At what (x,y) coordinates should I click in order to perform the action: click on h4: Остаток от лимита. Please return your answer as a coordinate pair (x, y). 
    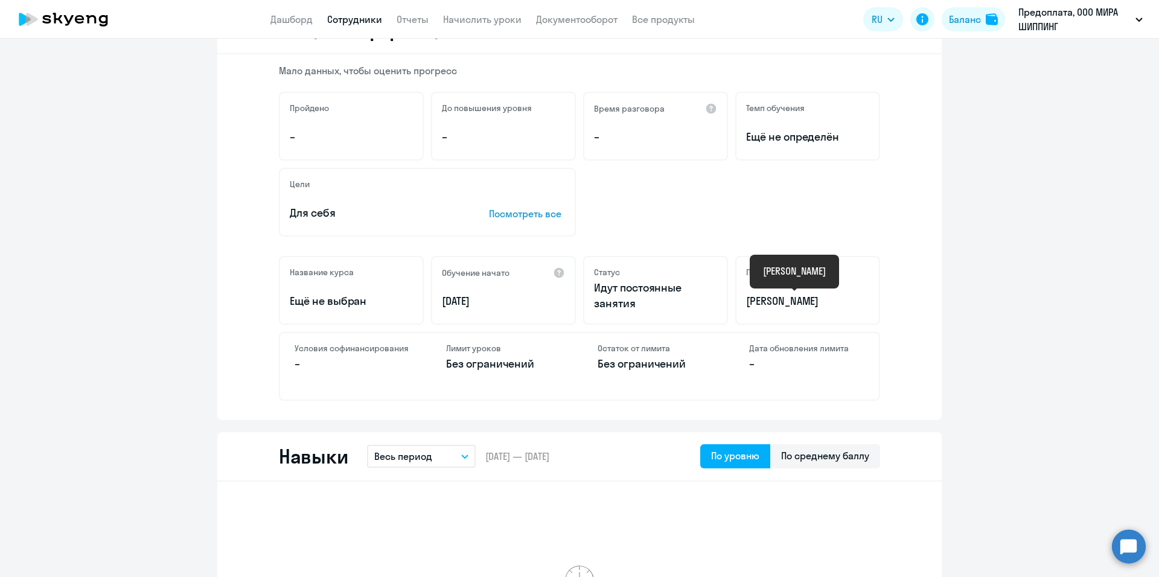
    Looking at the image, I should click on (655, 348).